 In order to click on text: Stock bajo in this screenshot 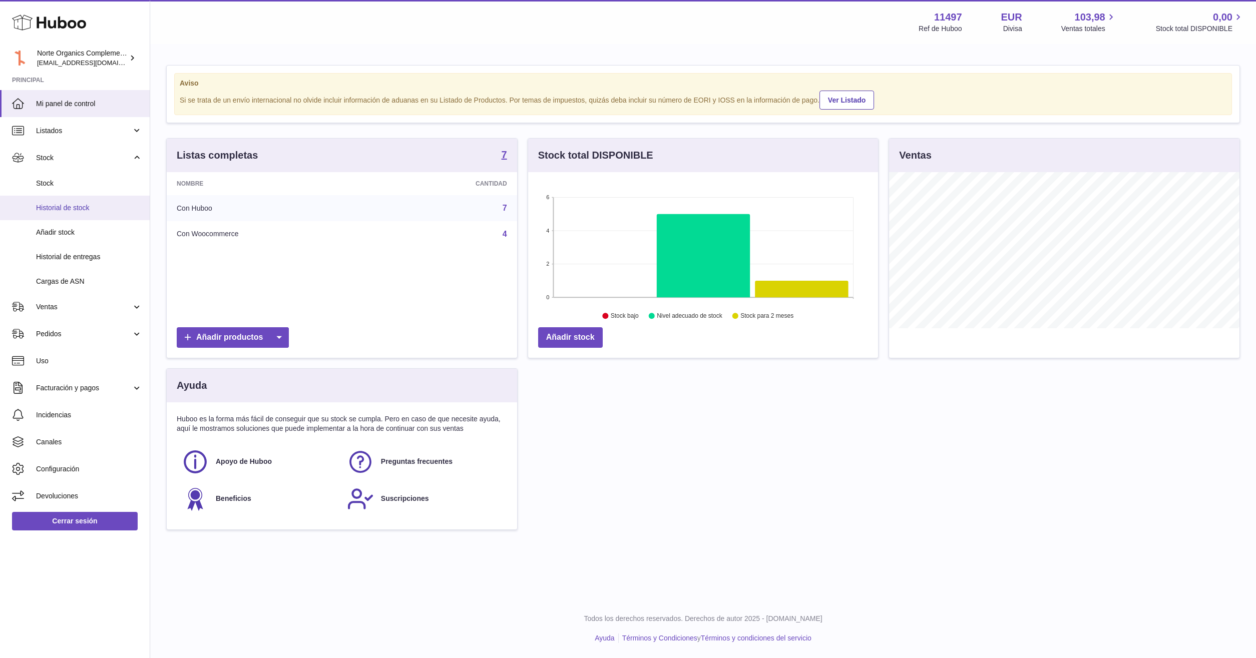, I will do `click(625, 316)`.